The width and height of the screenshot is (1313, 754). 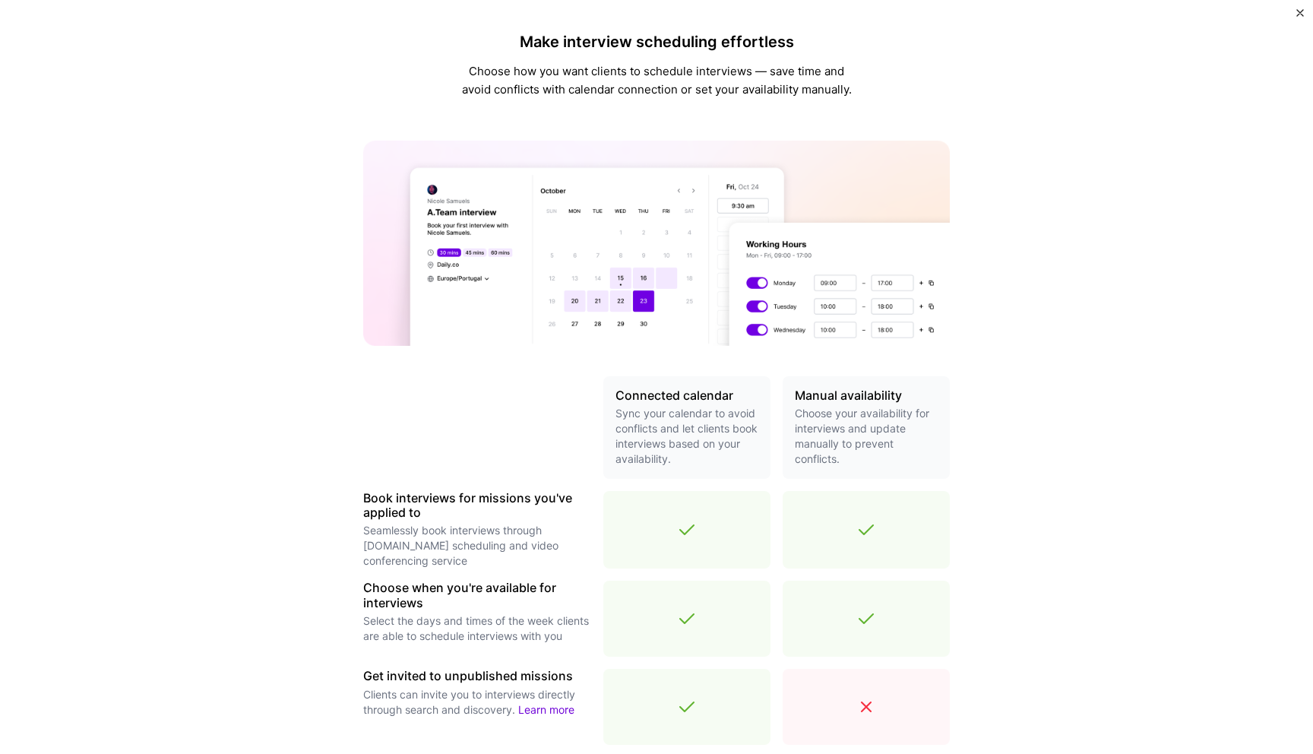 What do you see at coordinates (687, 395) in the screenshot?
I see `h3: Connected calendar` at bounding box center [687, 395].